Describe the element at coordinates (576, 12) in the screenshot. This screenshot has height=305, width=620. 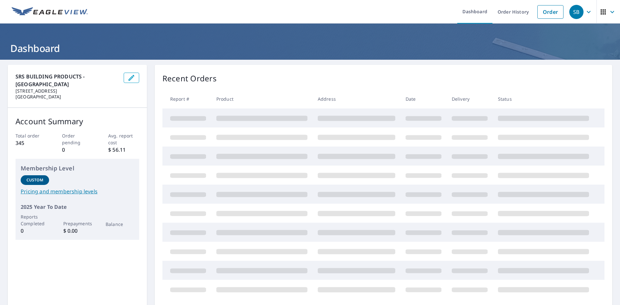
I see `div: SB` at that location.